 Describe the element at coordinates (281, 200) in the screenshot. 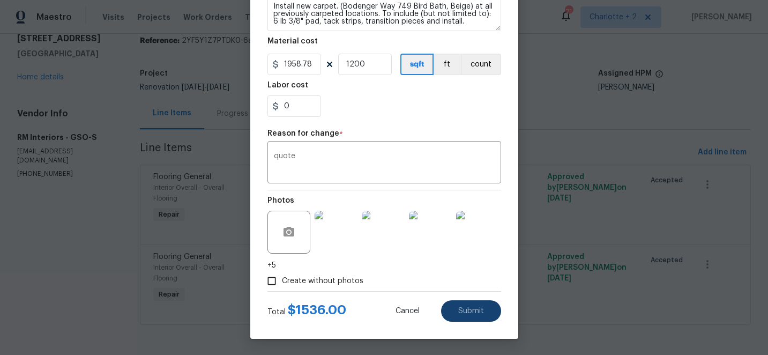

I see `h5: Photos` at that location.